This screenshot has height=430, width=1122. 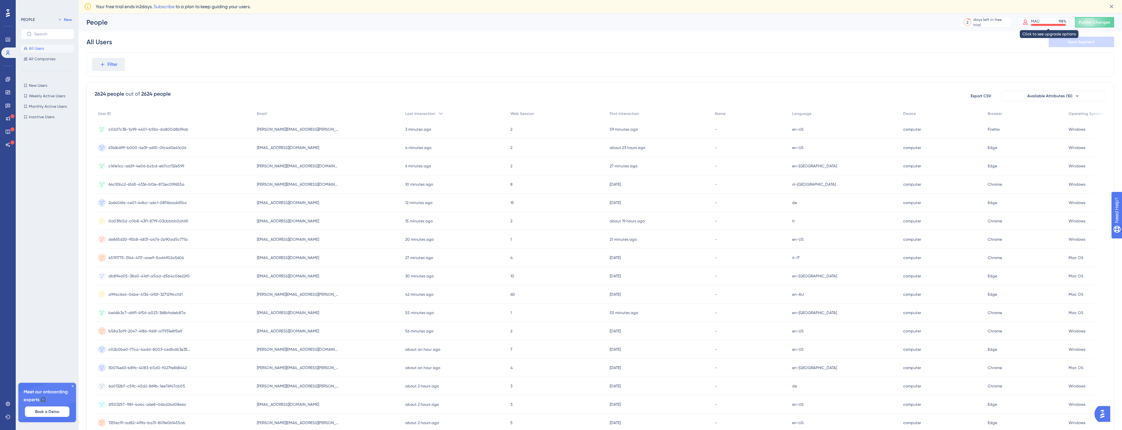 I want to click on div: MAU, so click(x=1036, y=21).